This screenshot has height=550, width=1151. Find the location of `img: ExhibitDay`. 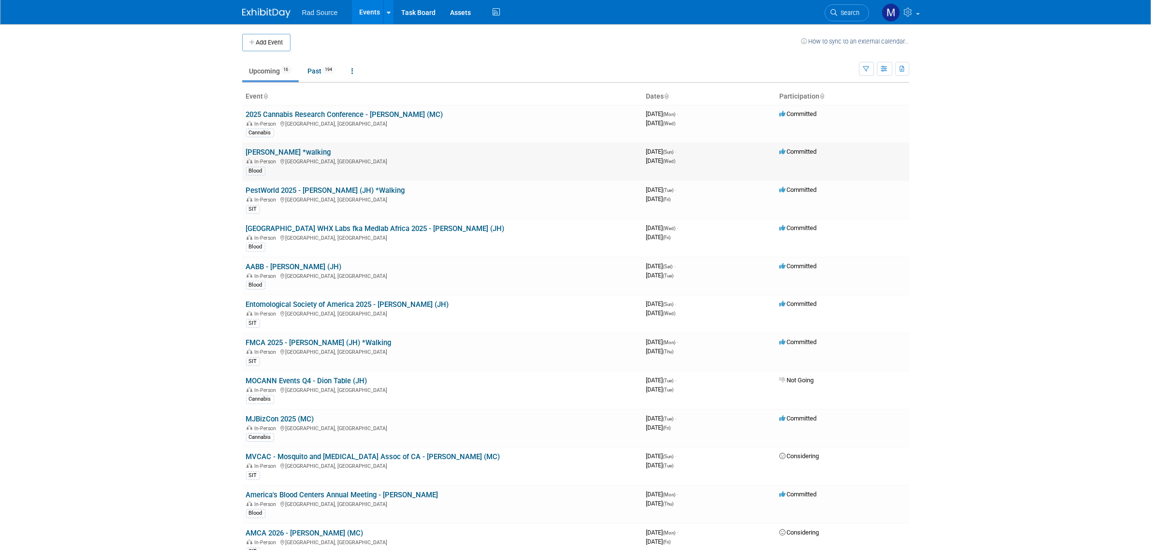

img: ExhibitDay is located at coordinates (266, 13).